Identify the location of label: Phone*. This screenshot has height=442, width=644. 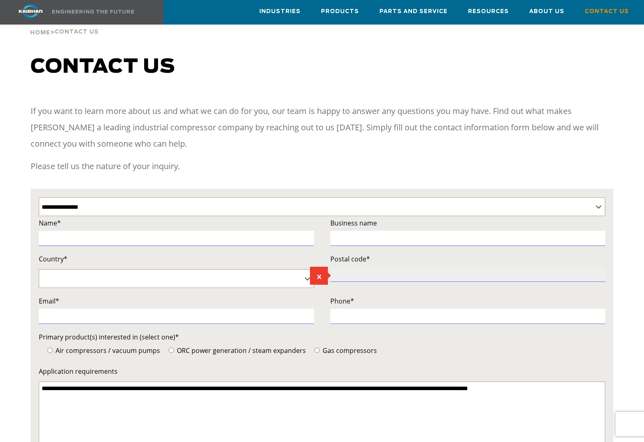
(467, 301).